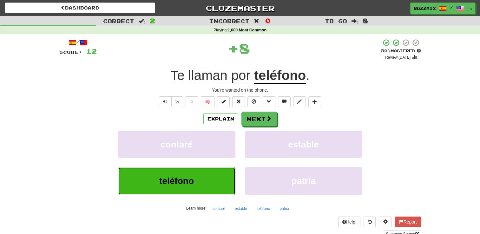 This screenshot has height=234, width=480. What do you see at coordinates (196, 209) in the screenshot?
I see `small: Learn more:` at bounding box center [196, 209].